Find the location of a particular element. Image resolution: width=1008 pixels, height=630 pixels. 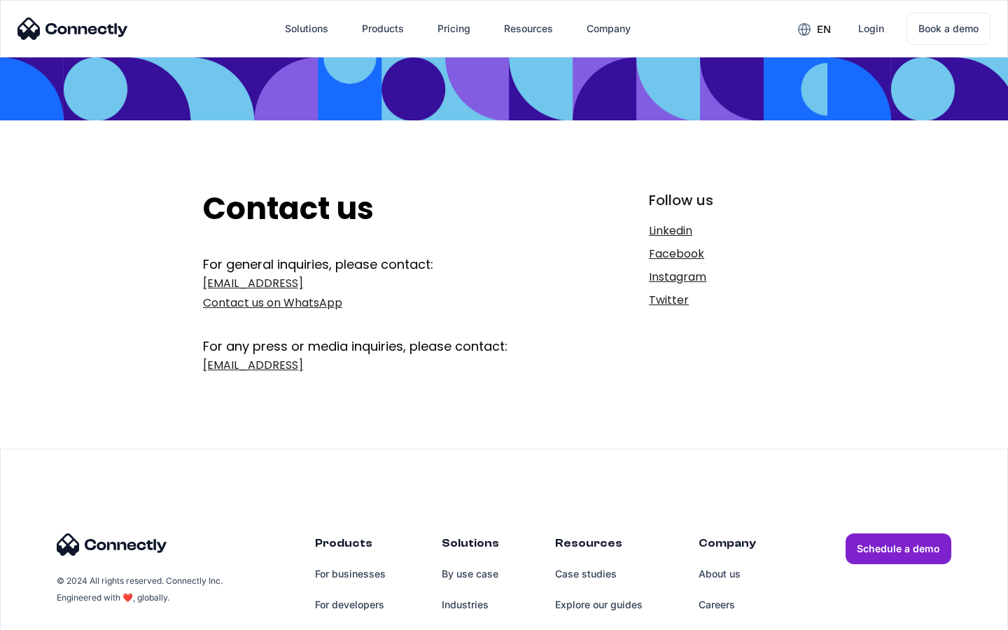

a: For businesses is located at coordinates (350, 574).